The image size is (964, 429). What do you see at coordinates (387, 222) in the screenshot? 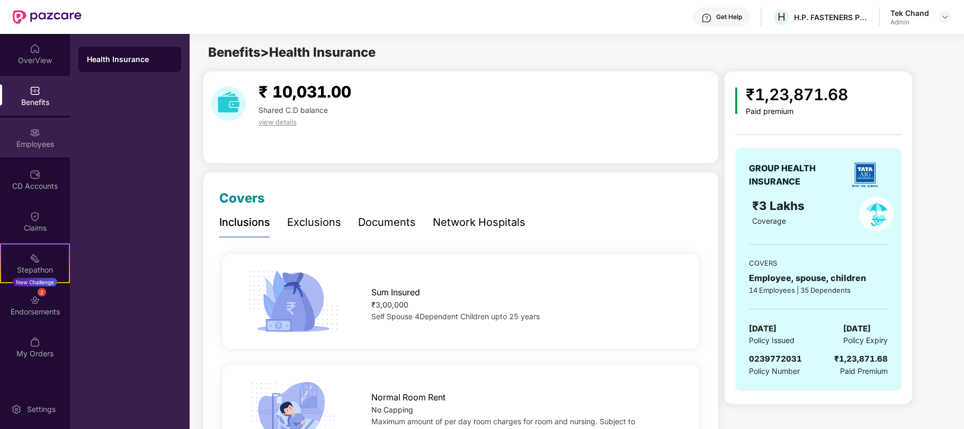
I see `div: Documents` at bounding box center [387, 222].